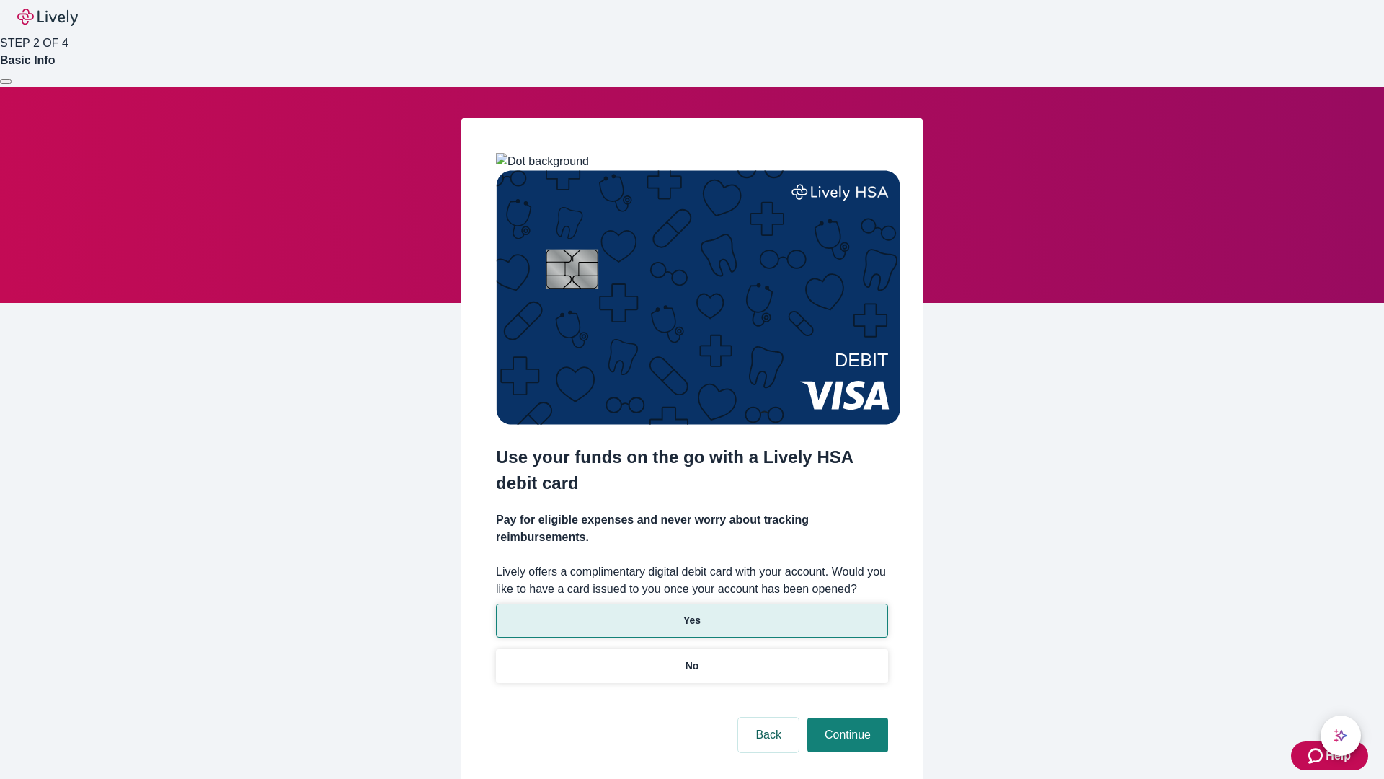 This screenshot has width=1384, height=779. What do you see at coordinates (1341, 735) in the screenshot?
I see `svg: Lively AI Assistant` at bounding box center [1341, 735].